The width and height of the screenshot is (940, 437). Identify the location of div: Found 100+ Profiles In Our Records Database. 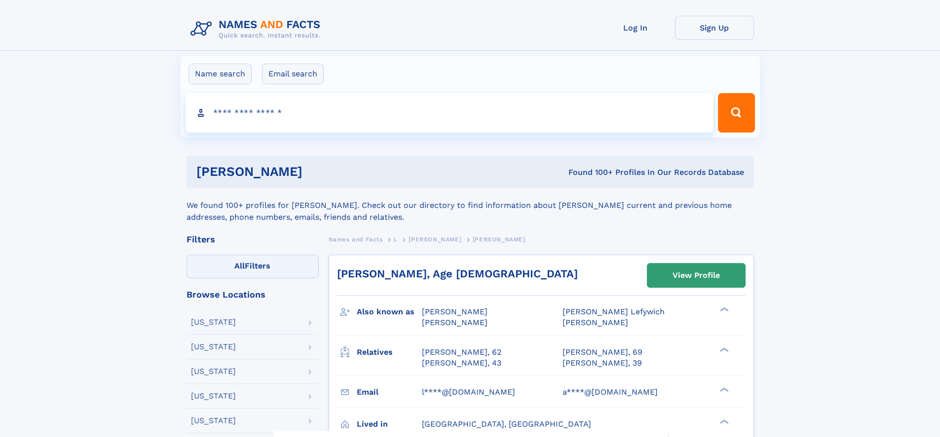
(589, 173).